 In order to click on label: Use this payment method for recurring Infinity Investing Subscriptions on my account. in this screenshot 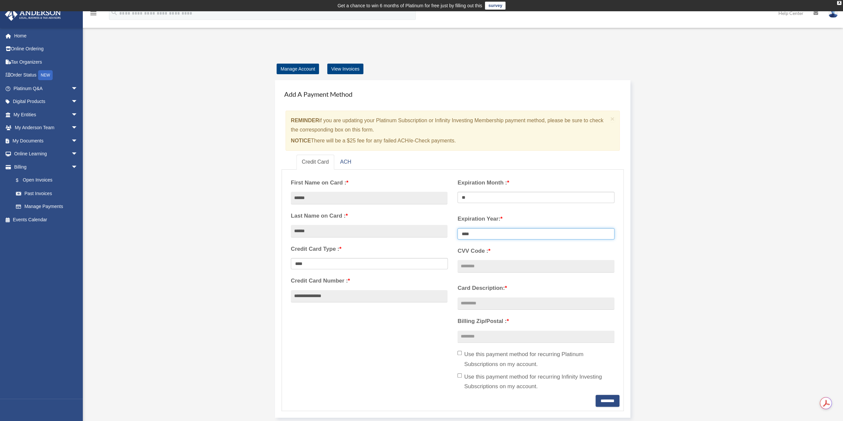, I will do `click(536, 382)`.